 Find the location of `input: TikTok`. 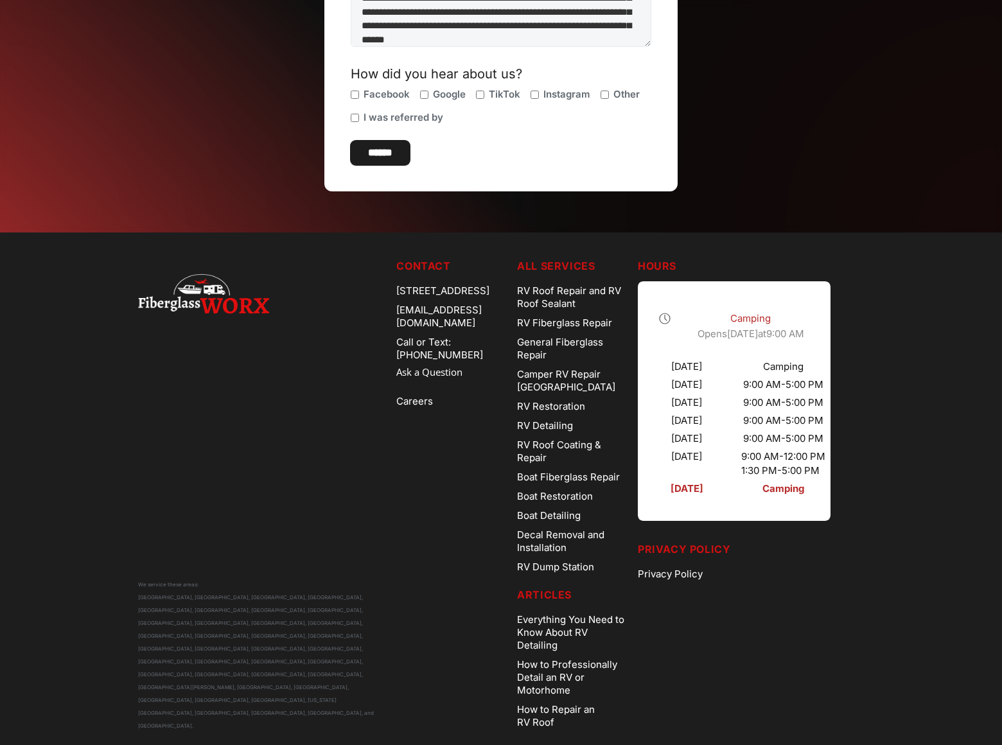

input: TikTok is located at coordinates (480, 94).